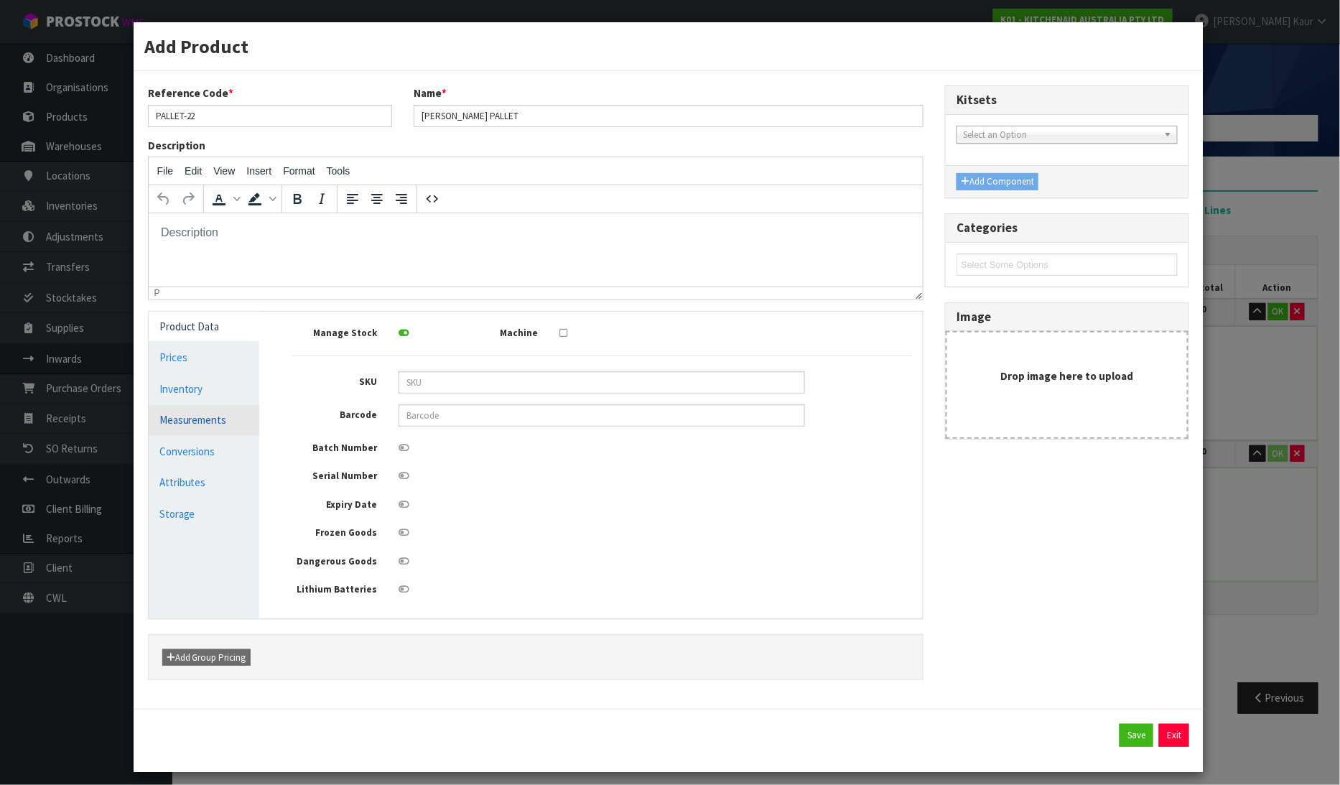 The width and height of the screenshot is (1340, 785). Describe the element at coordinates (206, 658) in the screenshot. I see `button: Add Group Pricing` at that location.